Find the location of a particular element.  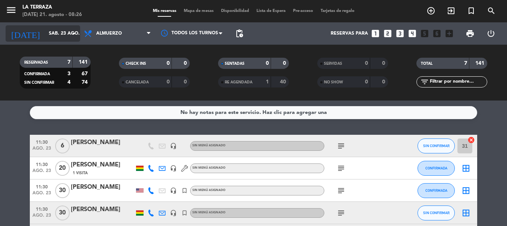

span: NO SHOW is located at coordinates (334, 82).